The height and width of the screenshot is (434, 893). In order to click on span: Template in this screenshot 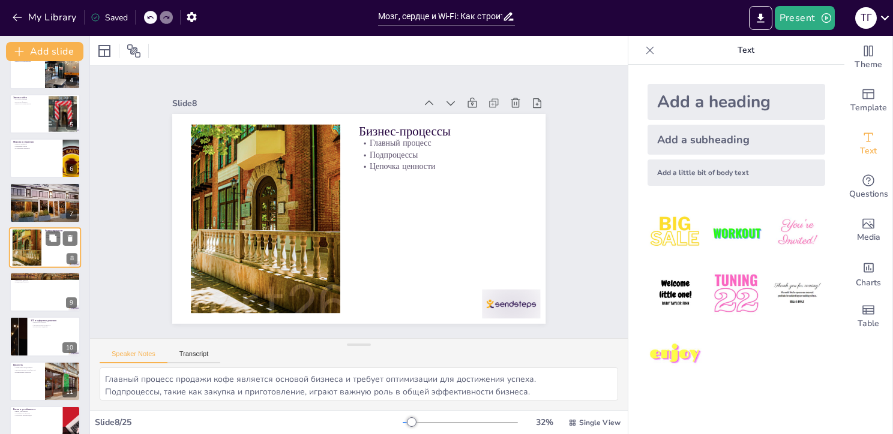, I will do `click(868, 108)`.